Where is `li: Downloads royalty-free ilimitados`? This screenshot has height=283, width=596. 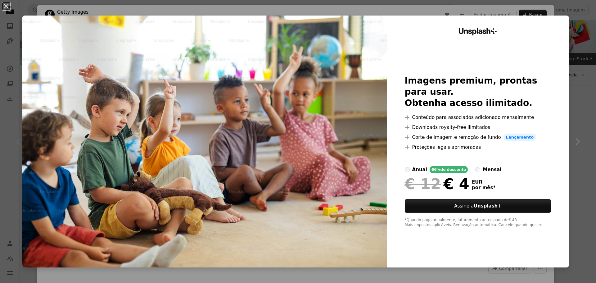
li: Downloads royalty-free ilimitados is located at coordinates (478, 127).